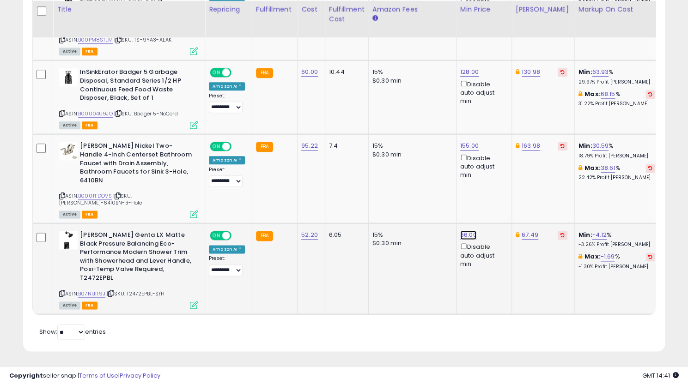  Describe the element at coordinates (311, 9) in the screenshot. I see `div: Cost` at that location.